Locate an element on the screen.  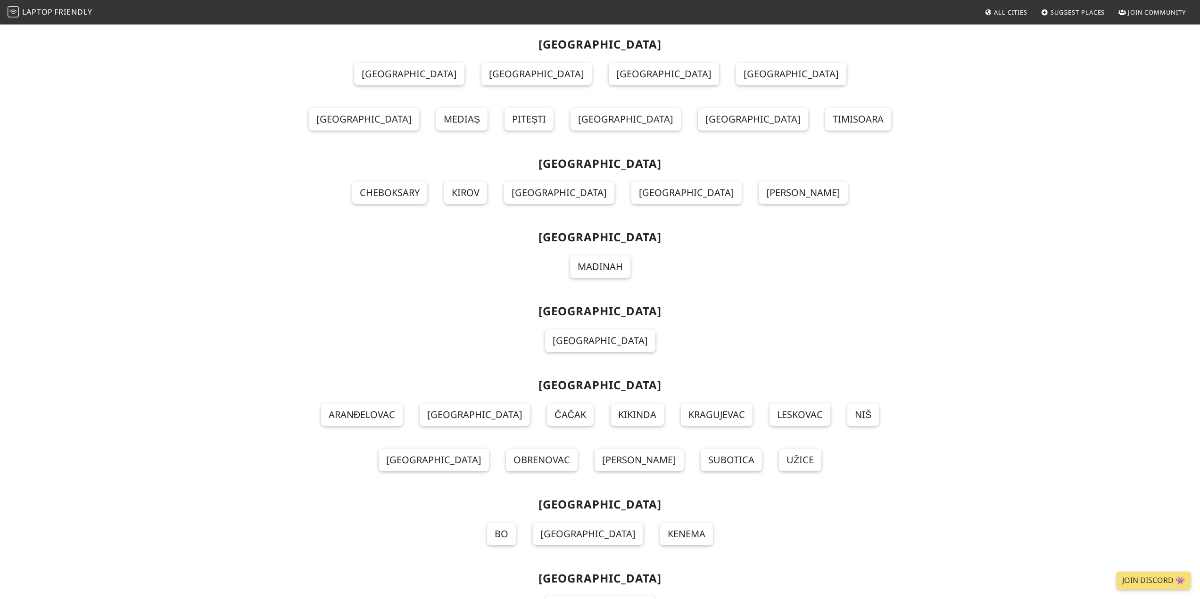
span: All Cities is located at coordinates (1010, 12).